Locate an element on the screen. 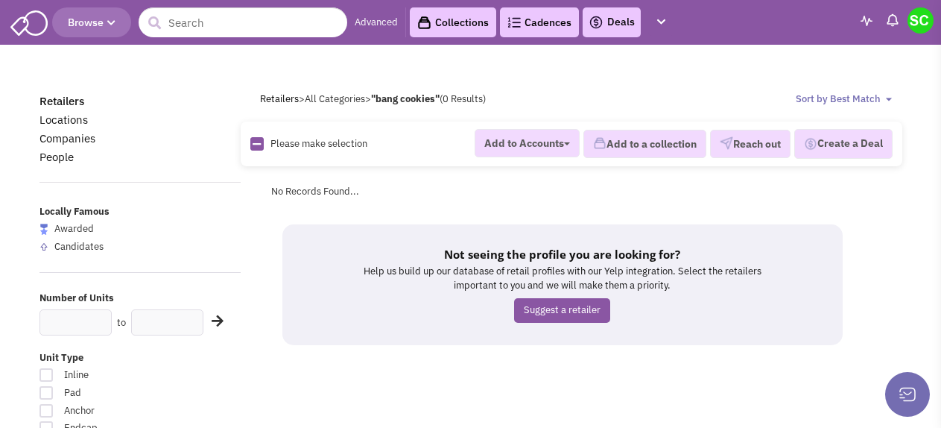 This screenshot has width=941, height=428. div: Search Nearby is located at coordinates (212, 321).